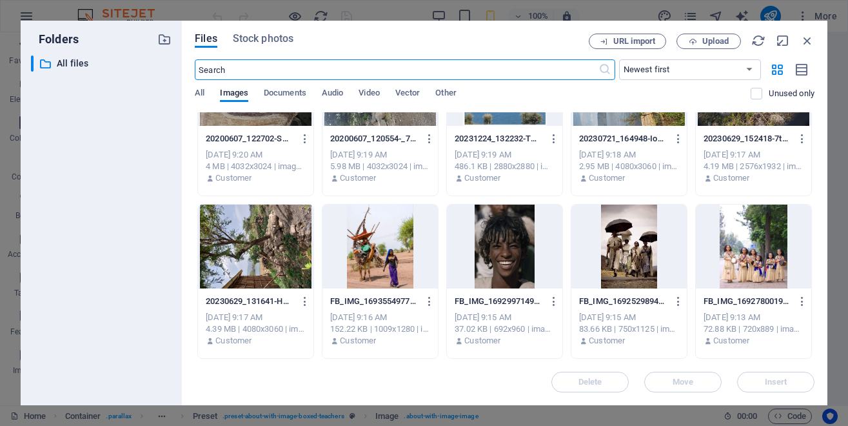 The height and width of the screenshot is (426, 848). What do you see at coordinates (748, 301) in the screenshot?
I see `p: FB_IMG_1692780019786-65CrPpbt8RfctlHiLtqJpg.jpg` at bounding box center [748, 301].